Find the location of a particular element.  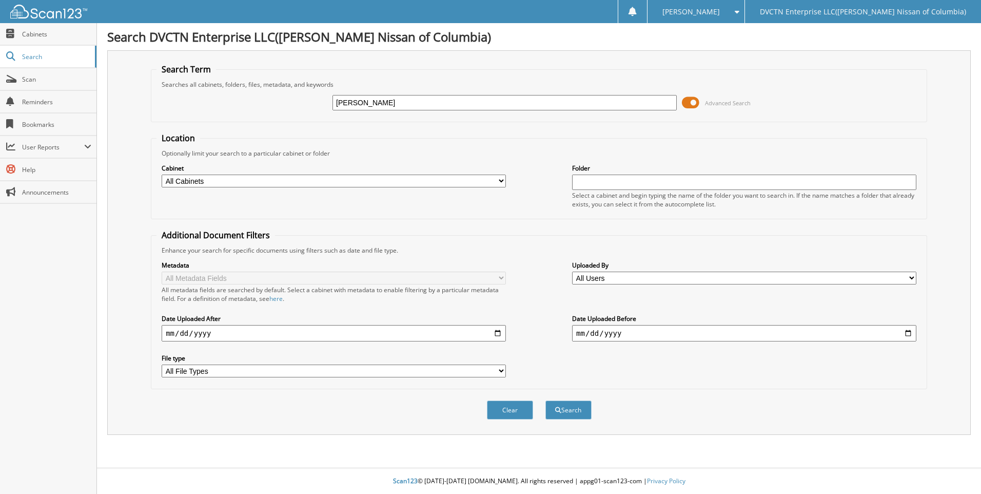

button: Clear is located at coordinates (510, 409).